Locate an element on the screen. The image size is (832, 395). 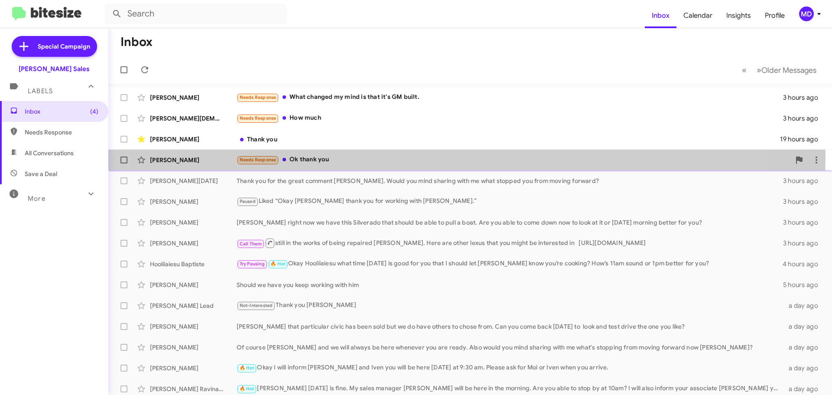
button: Next is located at coordinates (786, 70).